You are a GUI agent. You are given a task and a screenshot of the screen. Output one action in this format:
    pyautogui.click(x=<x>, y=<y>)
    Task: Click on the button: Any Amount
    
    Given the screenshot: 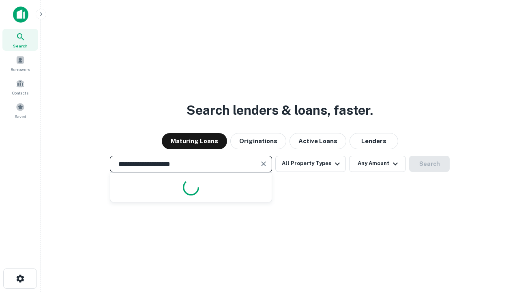 What is the action you would take?
    pyautogui.click(x=378, y=164)
    